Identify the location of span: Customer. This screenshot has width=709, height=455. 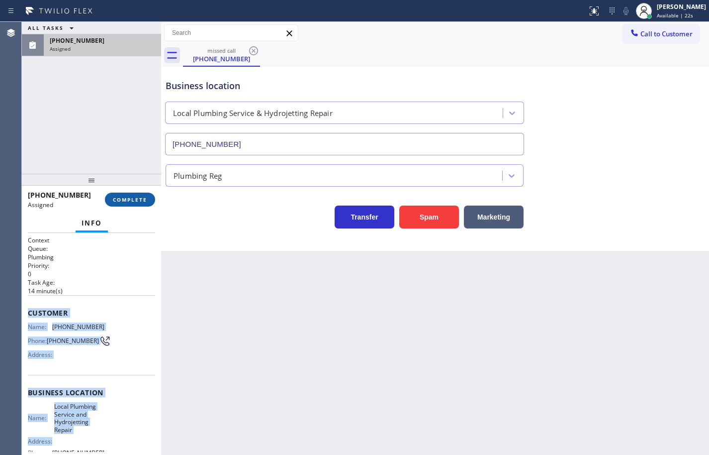
(92, 312).